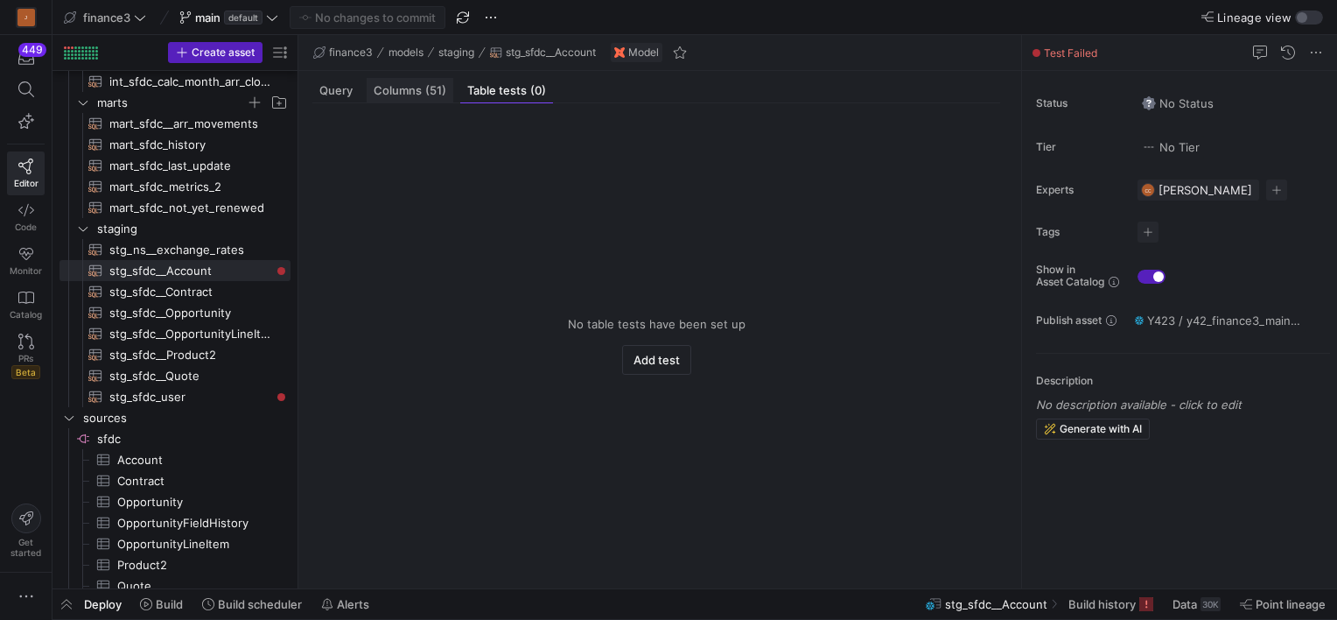  What do you see at coordinates (193, 502) in the screenshot?
I see `span: Opportunity​​​​​​​​​` at bounding box center [193, 502].